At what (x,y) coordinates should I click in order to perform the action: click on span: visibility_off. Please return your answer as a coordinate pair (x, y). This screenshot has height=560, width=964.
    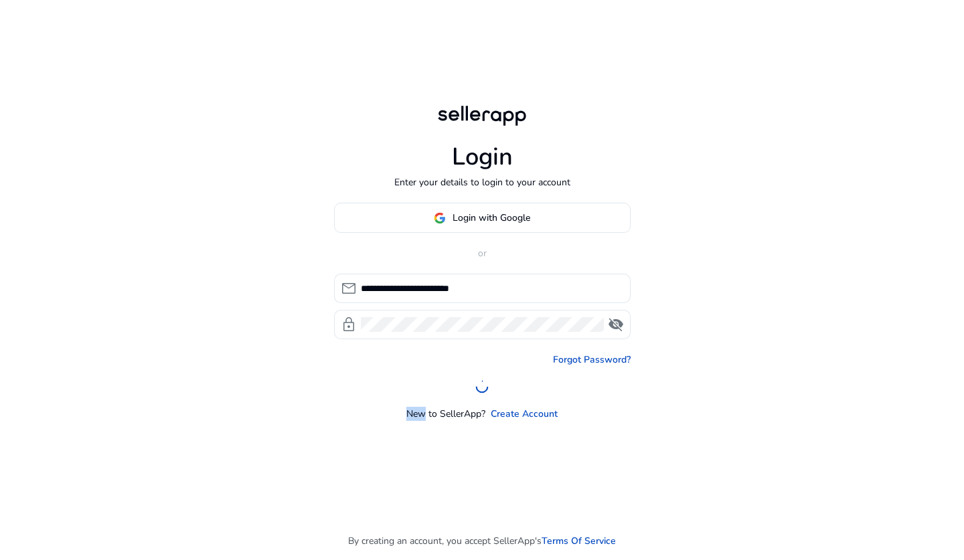
    Looking at the image, I should click on (616, 325).